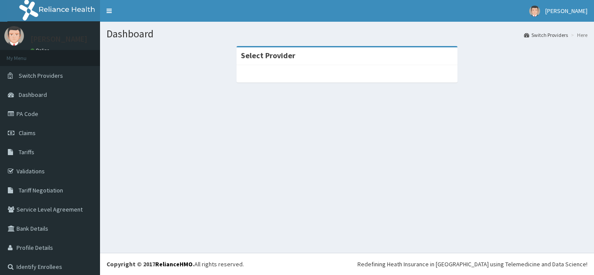 The height and width of the screenshot is (275, 594). I want to click on strong: Select Provider, so click(268, 55).